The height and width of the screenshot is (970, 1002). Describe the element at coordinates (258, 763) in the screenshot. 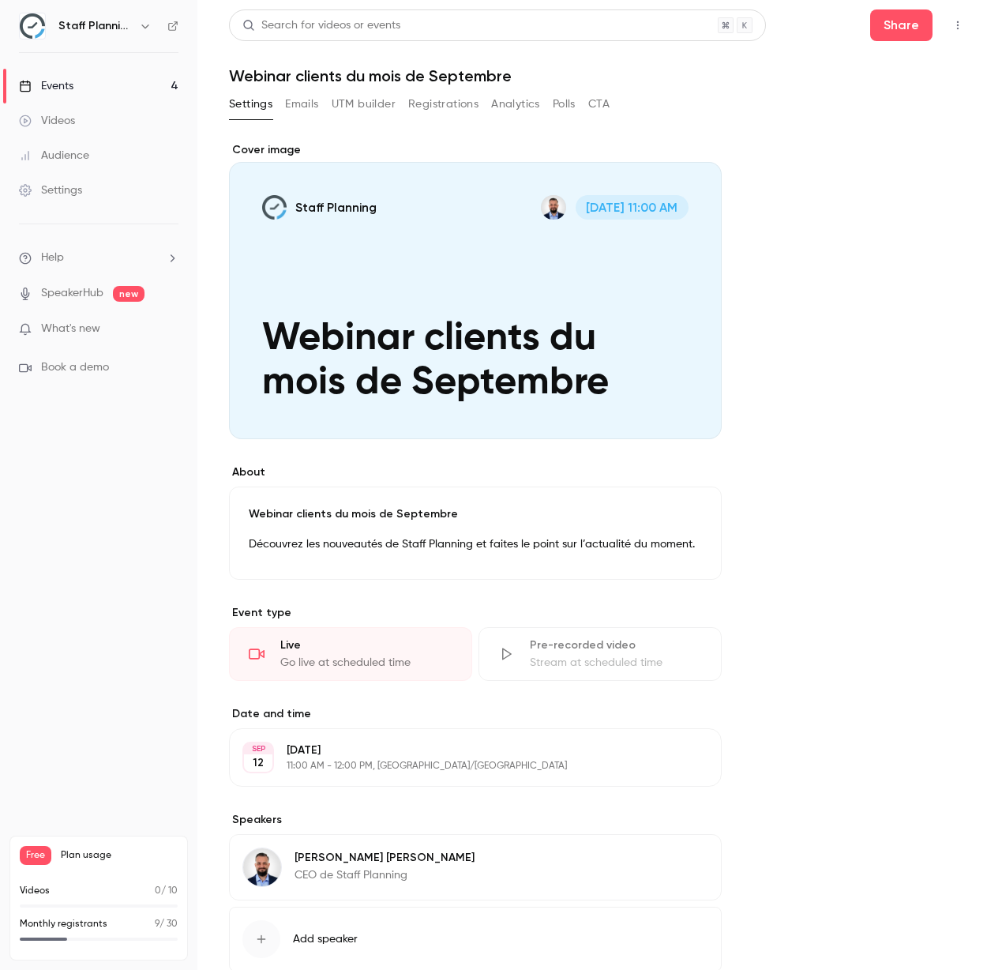

I see `p: 12` at that location.